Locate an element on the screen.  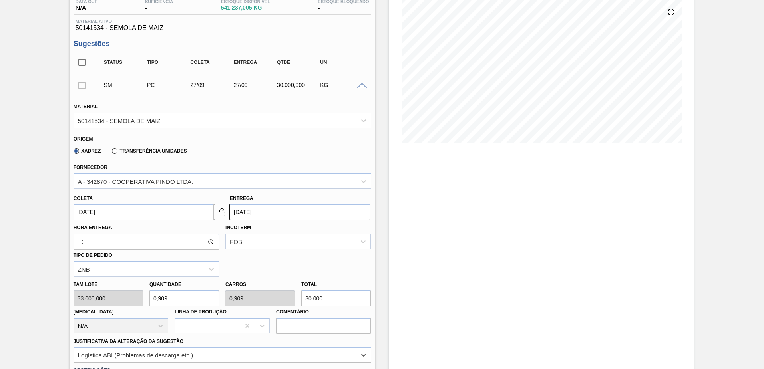
label: Justificativa da Alteração da Sugestão is located at coordinates (129, 342).